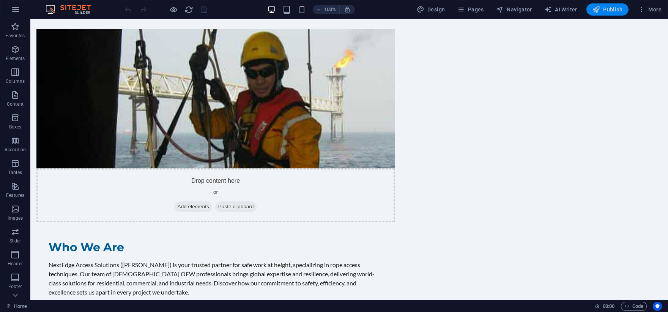 The height and width of the screenshot is (312, 668). Describe the element at coordinates (185, 176) in the screenshot. I see `div: Drop content here` at that location.